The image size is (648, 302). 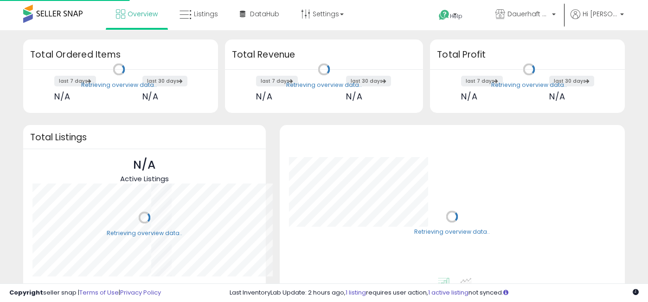 I want to click on strong: Copyright, so click(x=26, y=292).